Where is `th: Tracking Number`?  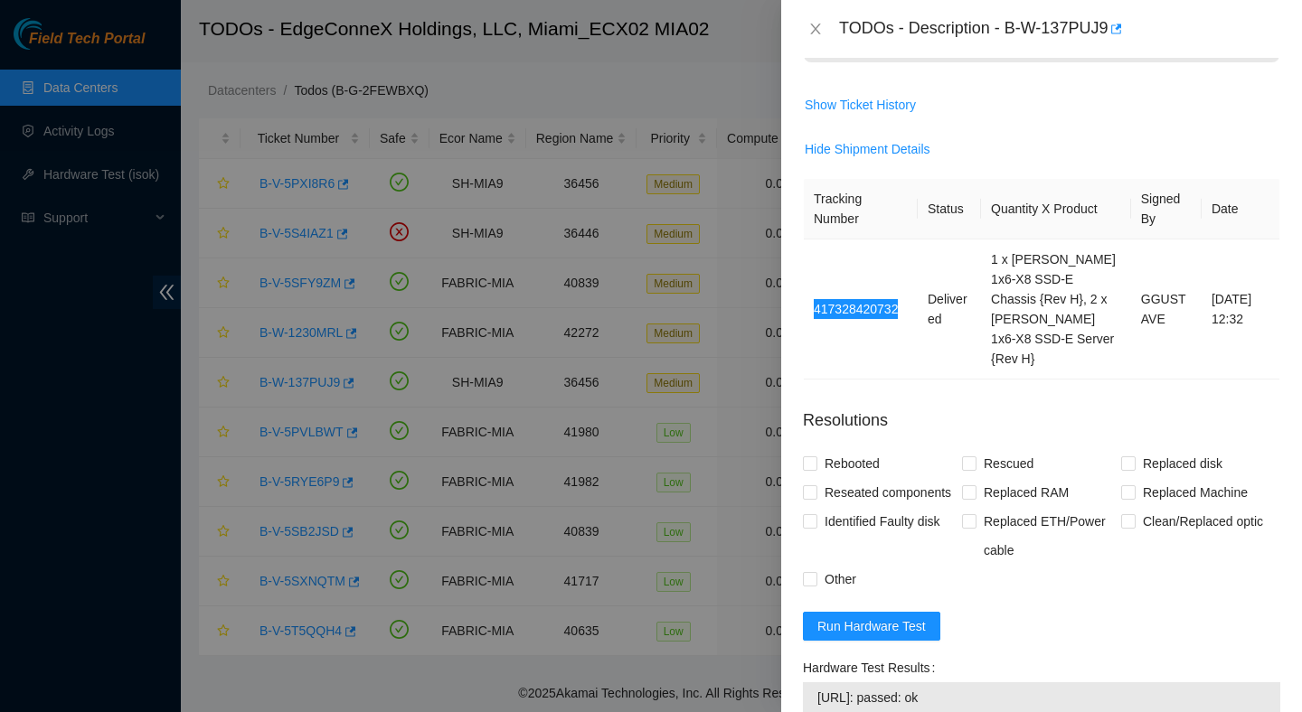
th: Tracking Number is located at coordinates (861, 209).